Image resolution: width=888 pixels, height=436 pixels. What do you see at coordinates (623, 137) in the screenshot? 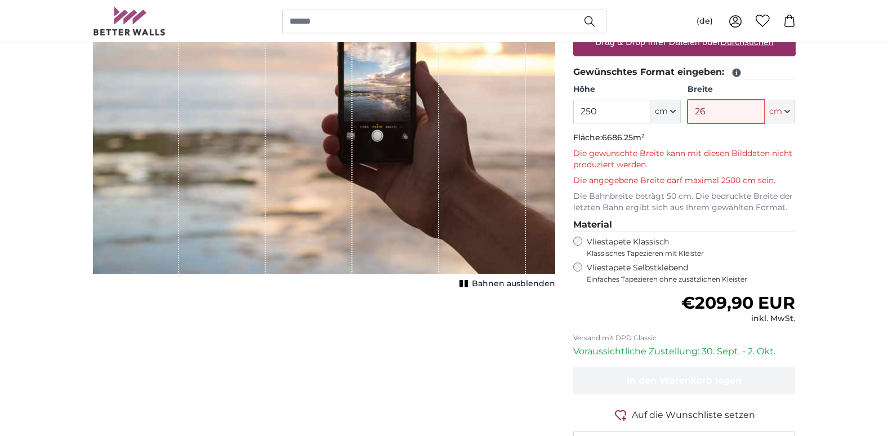
I see `span: 6686.25m²` at bounding box center [623, 137].